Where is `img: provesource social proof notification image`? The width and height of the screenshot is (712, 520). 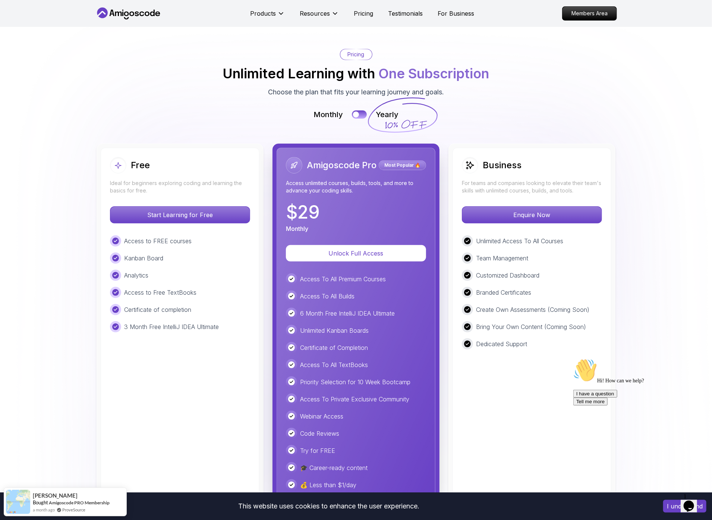
img: provesource social proof notification image is located at coordinates (18, 501).